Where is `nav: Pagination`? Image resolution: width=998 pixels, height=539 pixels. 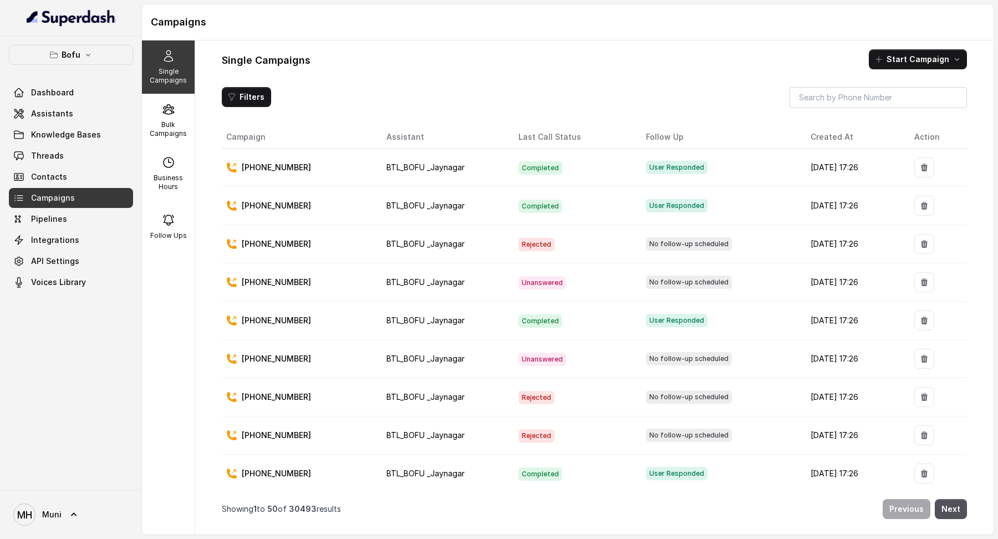 nav: Pagination is located at coordinates (594, 509).